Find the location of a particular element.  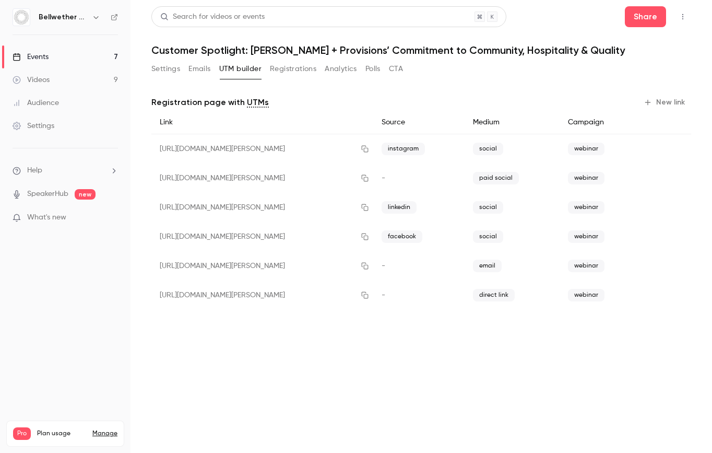

span: email is located at coordinates (487, 266).